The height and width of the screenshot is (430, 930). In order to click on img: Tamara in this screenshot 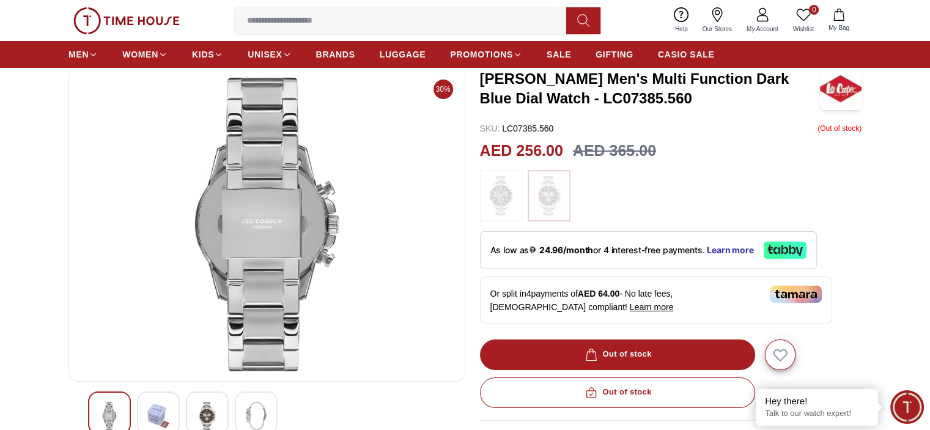, I will do `click(795, 294)`.